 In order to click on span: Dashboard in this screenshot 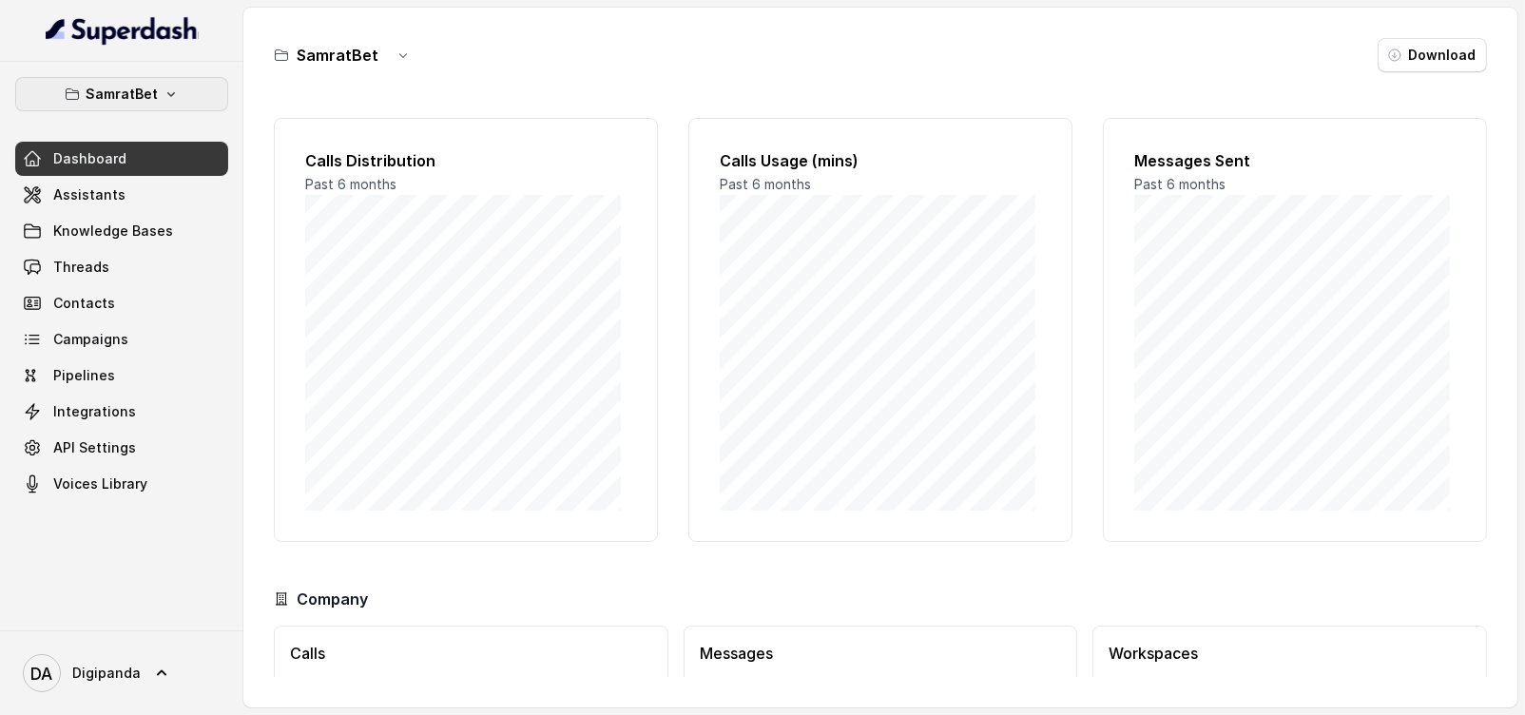, I will do `click(89, 159)`.